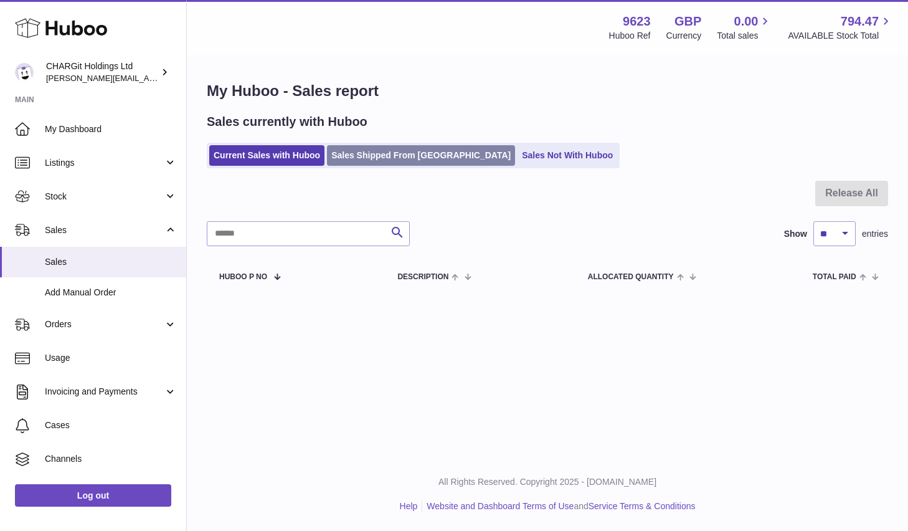  What do you see at coordinates (104, 324) in the screenshot?
I see `span: Orders` at bounding box center [104, 324].